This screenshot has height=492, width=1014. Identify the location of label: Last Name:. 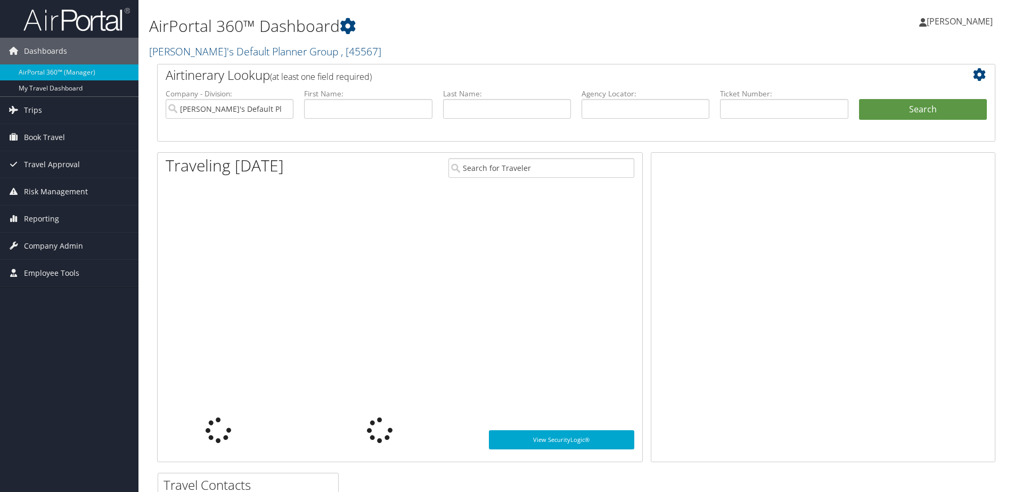
(507, 94).